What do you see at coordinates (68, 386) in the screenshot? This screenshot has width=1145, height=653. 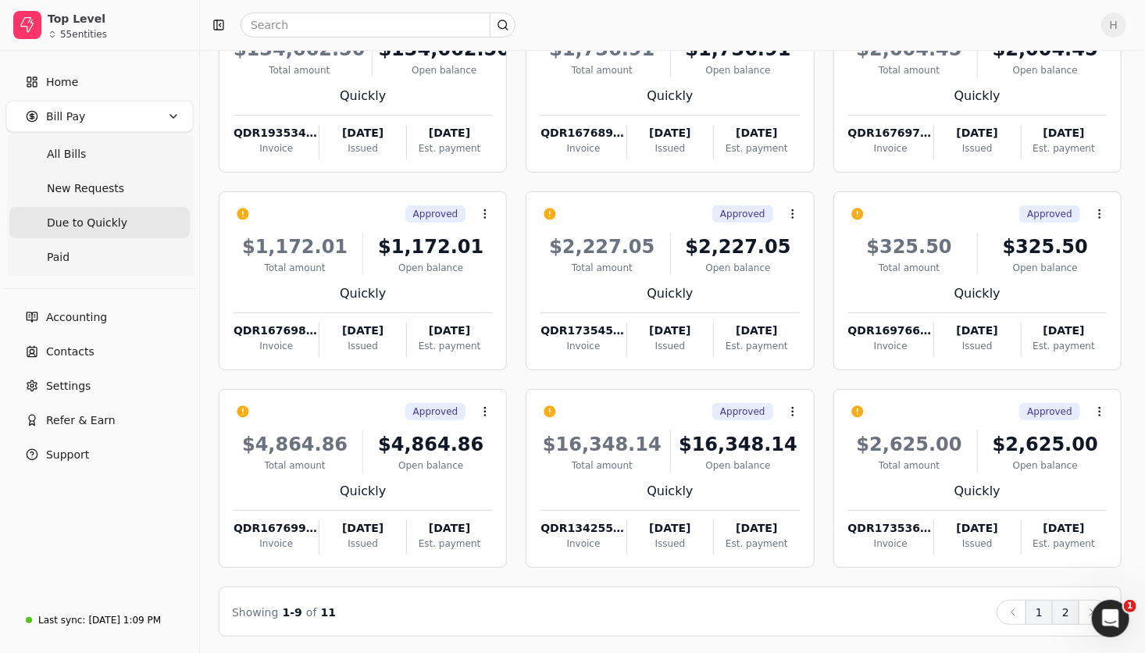 I see `span: Settings` at bounding box center [68, 386].